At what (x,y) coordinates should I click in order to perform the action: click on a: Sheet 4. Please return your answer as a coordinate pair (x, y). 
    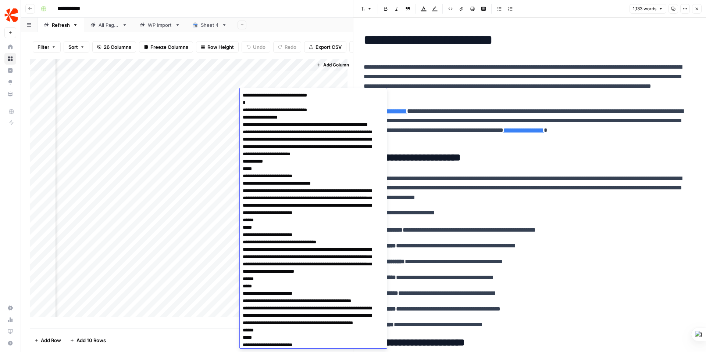
    Looking at the image, I should click on (210, 25).